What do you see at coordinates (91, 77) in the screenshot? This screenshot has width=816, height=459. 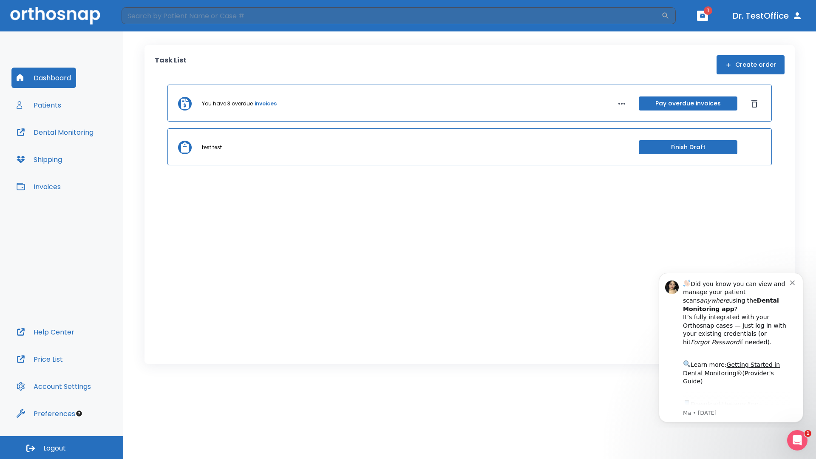 I see `div: Message content` at bounding box center [91, 77].